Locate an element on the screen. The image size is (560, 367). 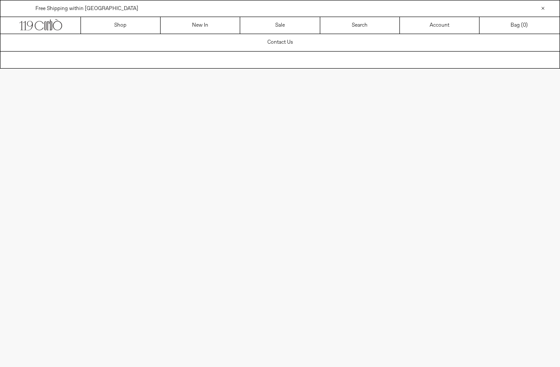
a: Search is located at coordinates (360, 25).